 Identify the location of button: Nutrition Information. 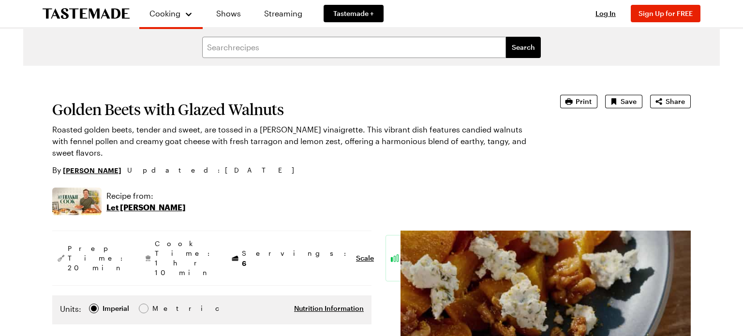
(329, 309).